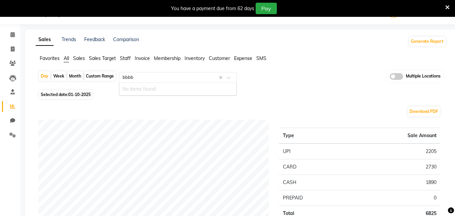  I want to click on span: Favorites, so click(49, 58).